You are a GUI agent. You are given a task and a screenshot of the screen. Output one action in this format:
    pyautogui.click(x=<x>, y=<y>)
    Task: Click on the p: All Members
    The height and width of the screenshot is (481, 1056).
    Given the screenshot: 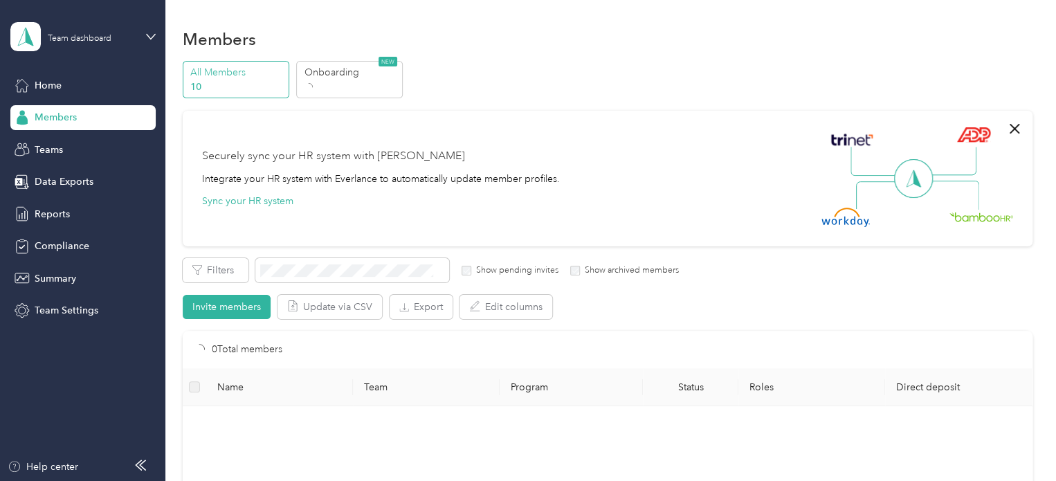 What is the action you would take?
    pyautogui.click(x=237, y=72)
    